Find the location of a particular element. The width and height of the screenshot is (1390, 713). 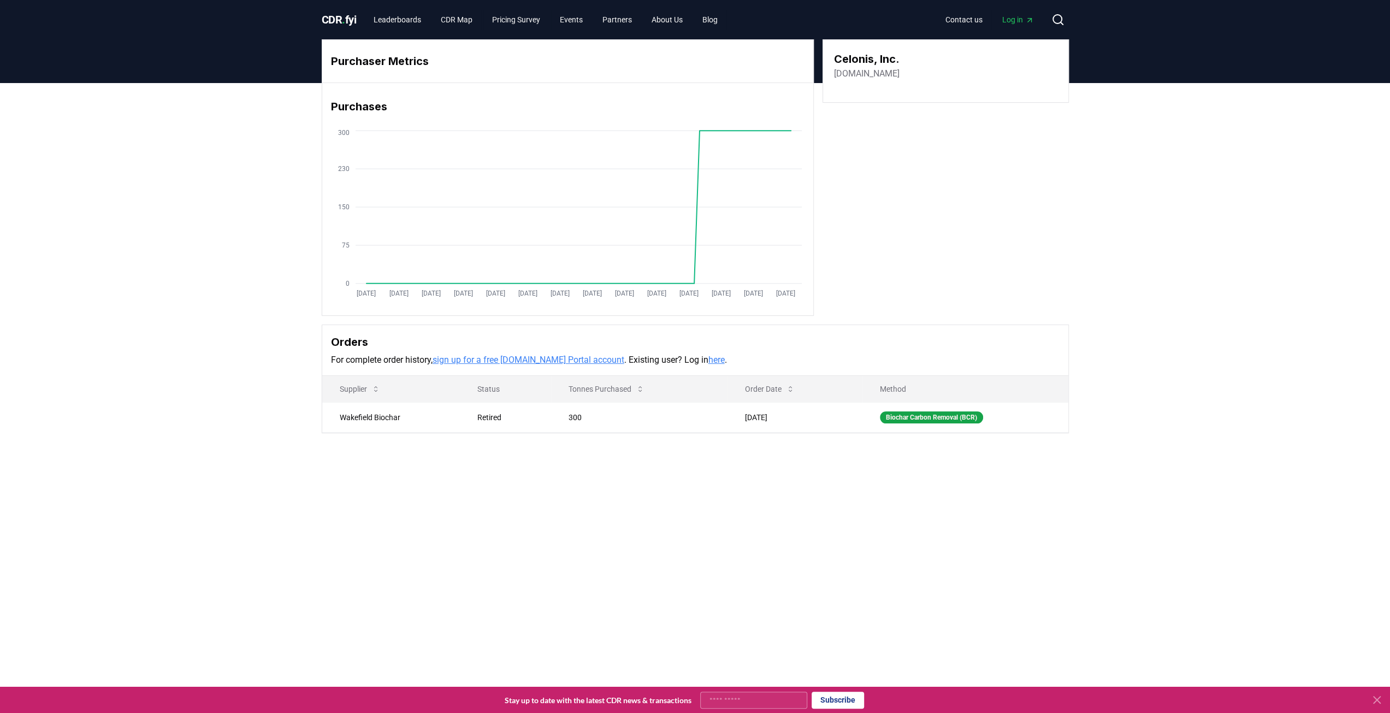

div: Biochar Carbon Removal (BCR) is located at coordinates (931, 417).